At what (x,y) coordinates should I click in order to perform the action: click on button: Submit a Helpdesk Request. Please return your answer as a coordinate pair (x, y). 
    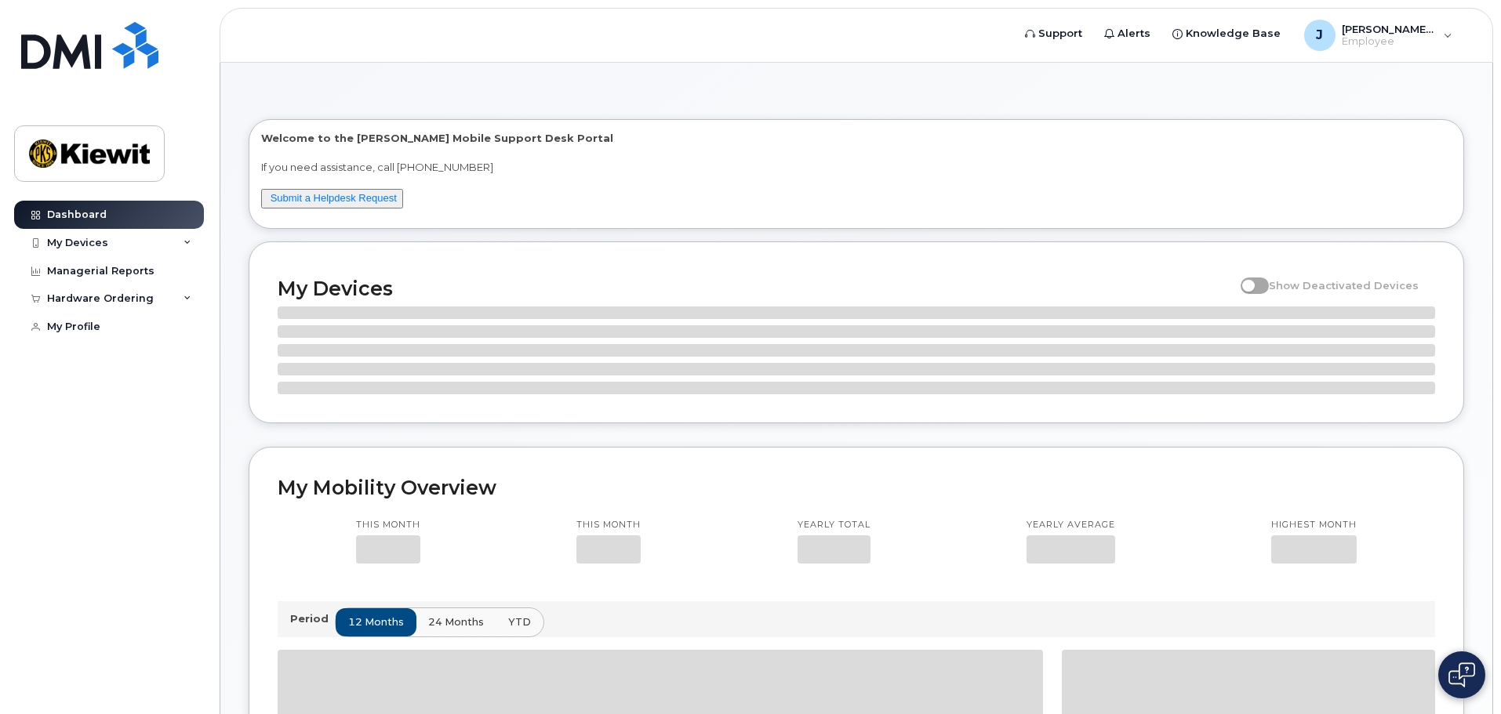
    Looking at the image, I should click on (332, 198).